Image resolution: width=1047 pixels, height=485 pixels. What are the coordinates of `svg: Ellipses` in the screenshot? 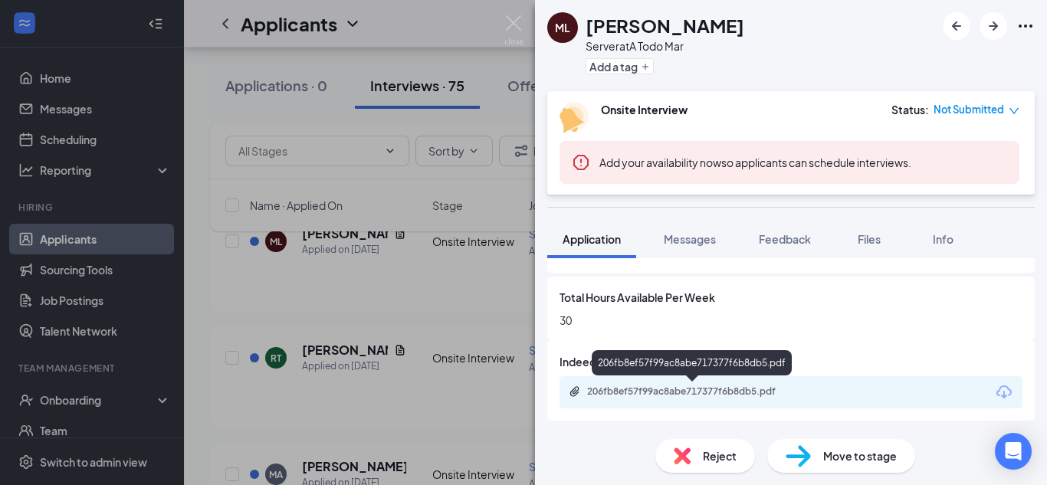 It's located at (1026, 26).